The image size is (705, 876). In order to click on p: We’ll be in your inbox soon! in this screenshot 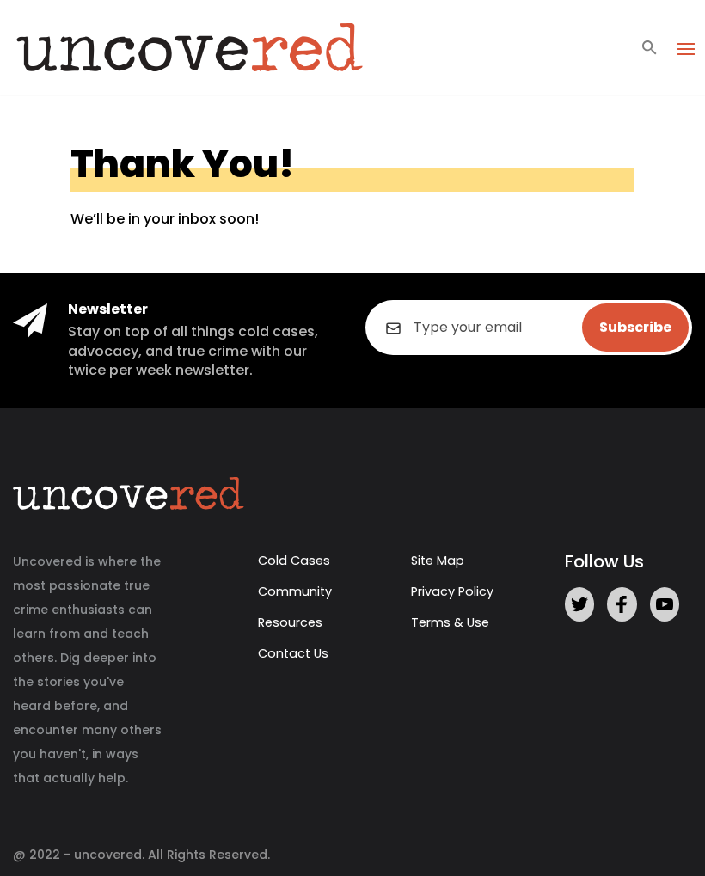, I will do `click(352, 219)`.